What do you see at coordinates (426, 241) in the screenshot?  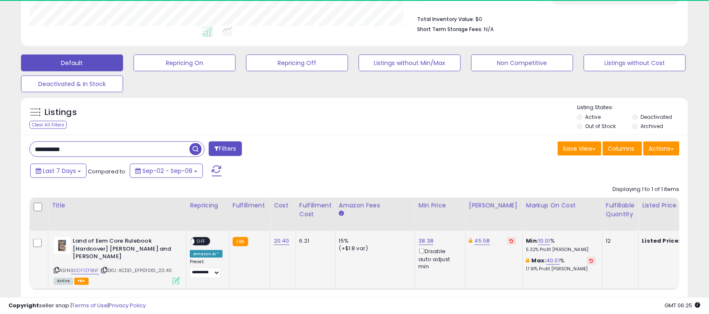 I see `a: 38.38` at bounding box center [426, 241].